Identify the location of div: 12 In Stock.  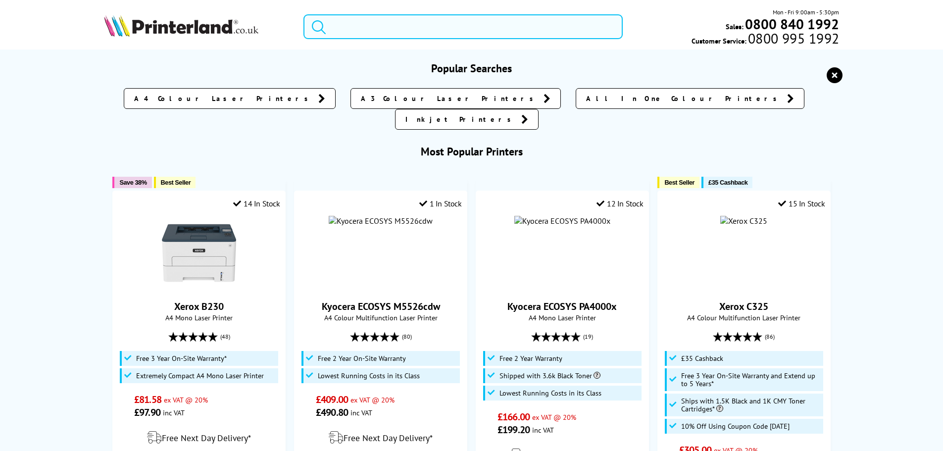
(619, 203).